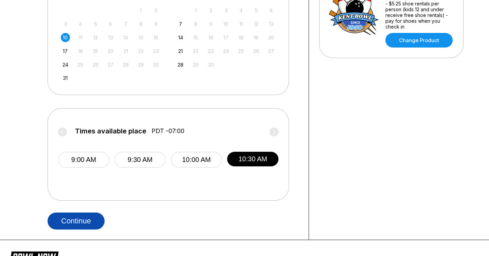 This screenshot has width=489, height=256. I want to click on div: Not available Thursday, August 7th, 2025, so click(126, 24).